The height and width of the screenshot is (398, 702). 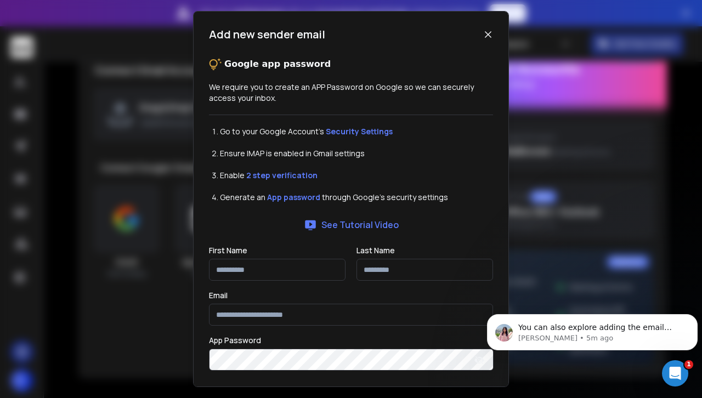 What do you see at coordinates (359, 131) in the screenshot?
I see `a: Security Settings` at bounding box center [359, 131].